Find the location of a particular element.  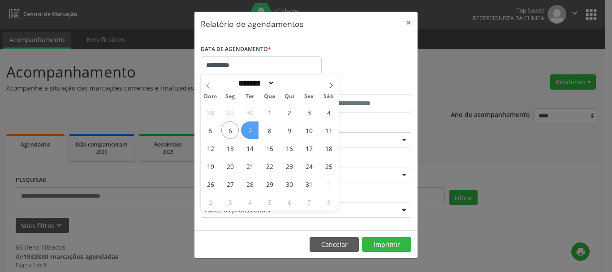

span: Outubro 29, 2025 is located at coordinates (269, 184).